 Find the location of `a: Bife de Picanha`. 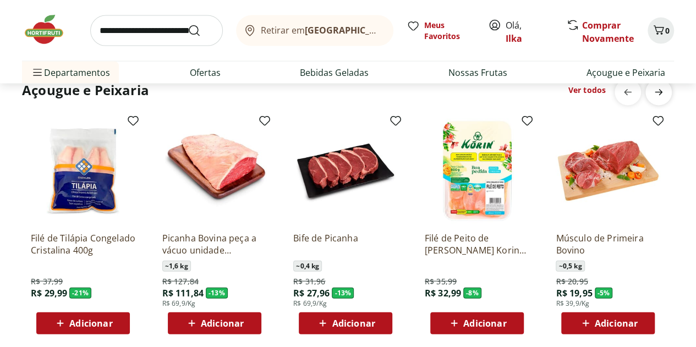

a: Bife de Picanha is located at coordinates (345, 244).